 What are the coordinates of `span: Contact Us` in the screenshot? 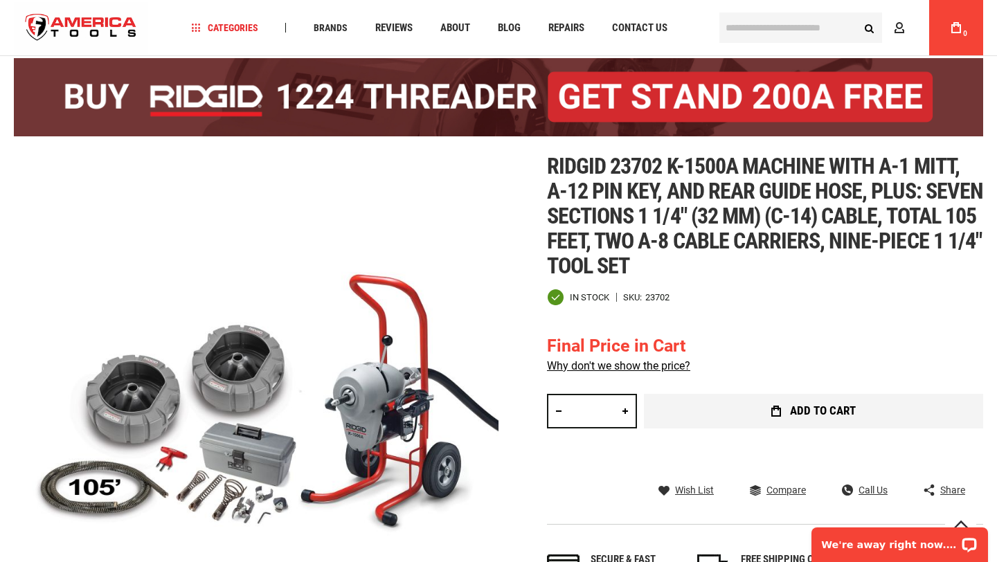 It's located at (640, 28).